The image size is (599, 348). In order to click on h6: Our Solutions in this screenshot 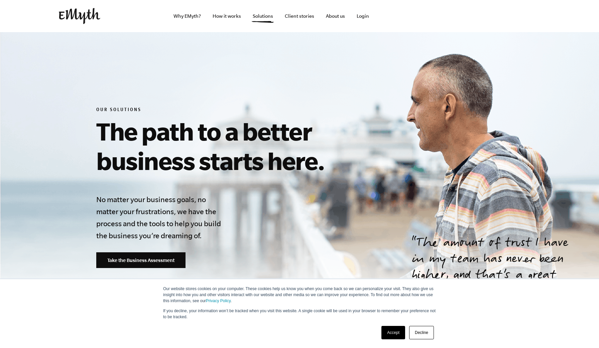, I will do `click(249, 110)`.